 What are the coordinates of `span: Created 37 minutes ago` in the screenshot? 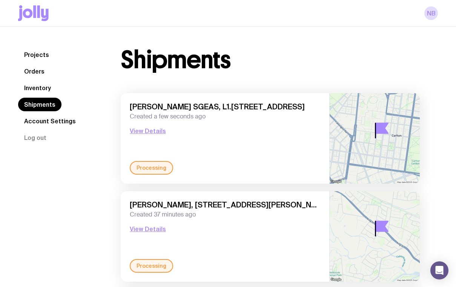 It's located at (225, 214).